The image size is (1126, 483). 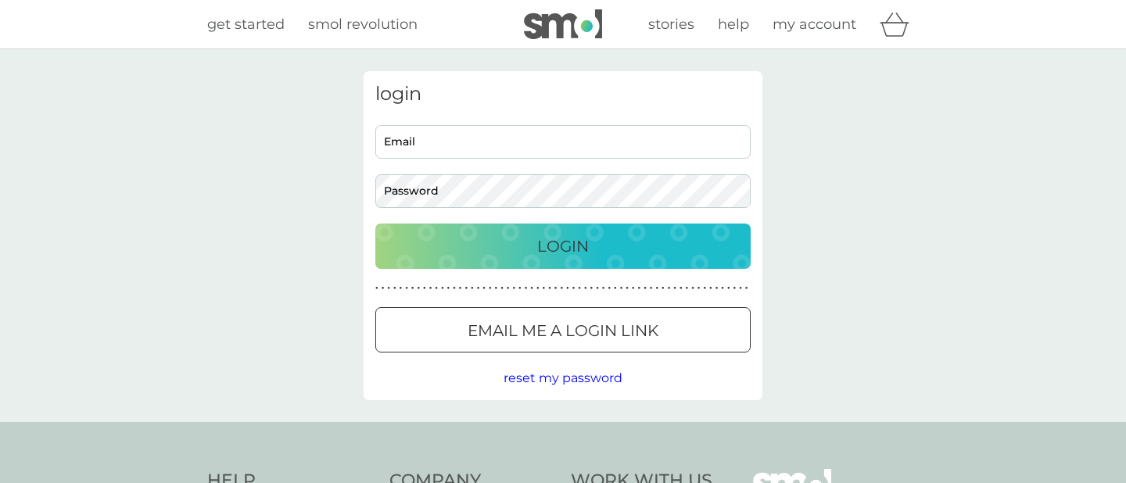 I want to click on button: Email me a login link, so click(x=563, y=330).